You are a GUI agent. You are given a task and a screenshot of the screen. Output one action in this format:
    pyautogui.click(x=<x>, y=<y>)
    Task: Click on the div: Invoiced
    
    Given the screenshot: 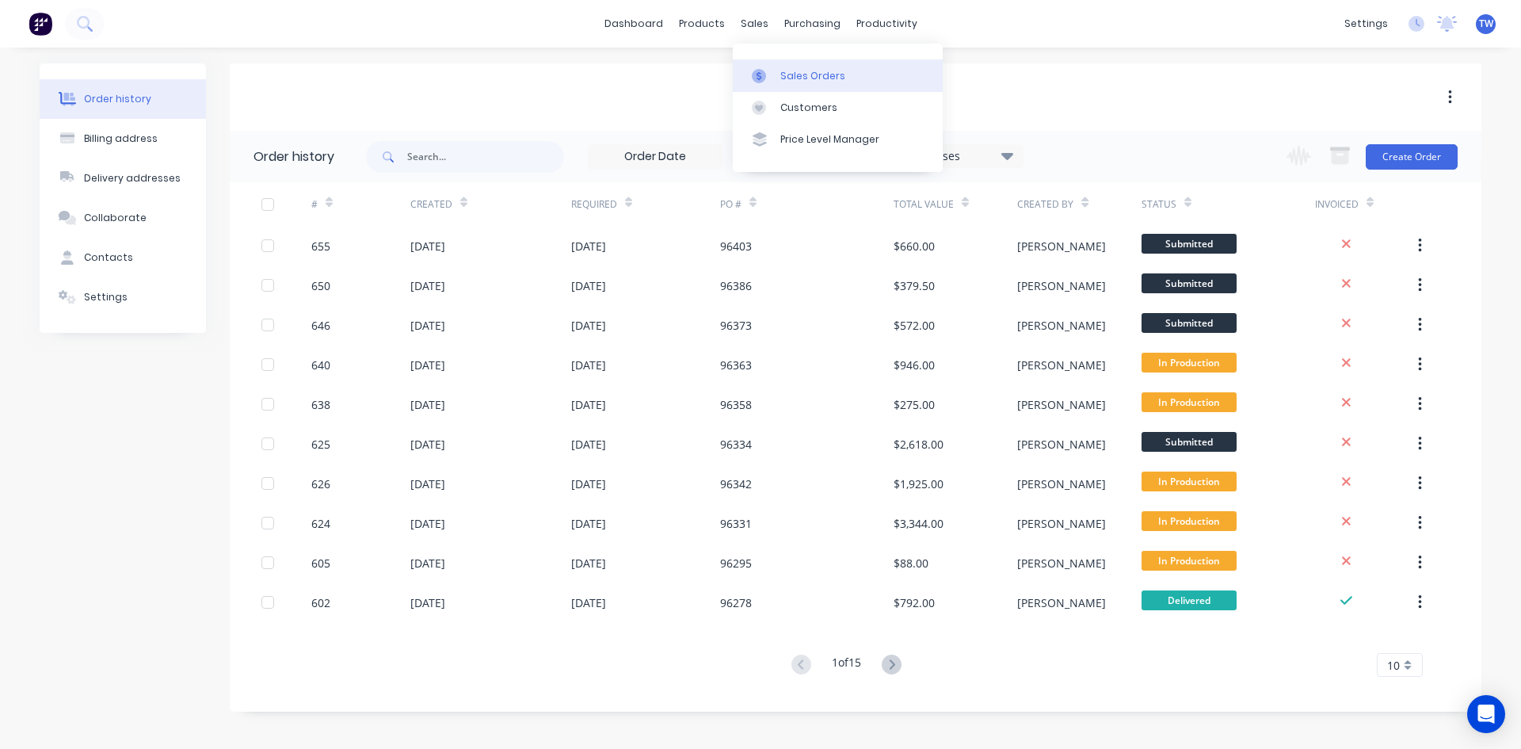 What is the action you would take?
    pyautogui.click(x=1337, y=204)
    